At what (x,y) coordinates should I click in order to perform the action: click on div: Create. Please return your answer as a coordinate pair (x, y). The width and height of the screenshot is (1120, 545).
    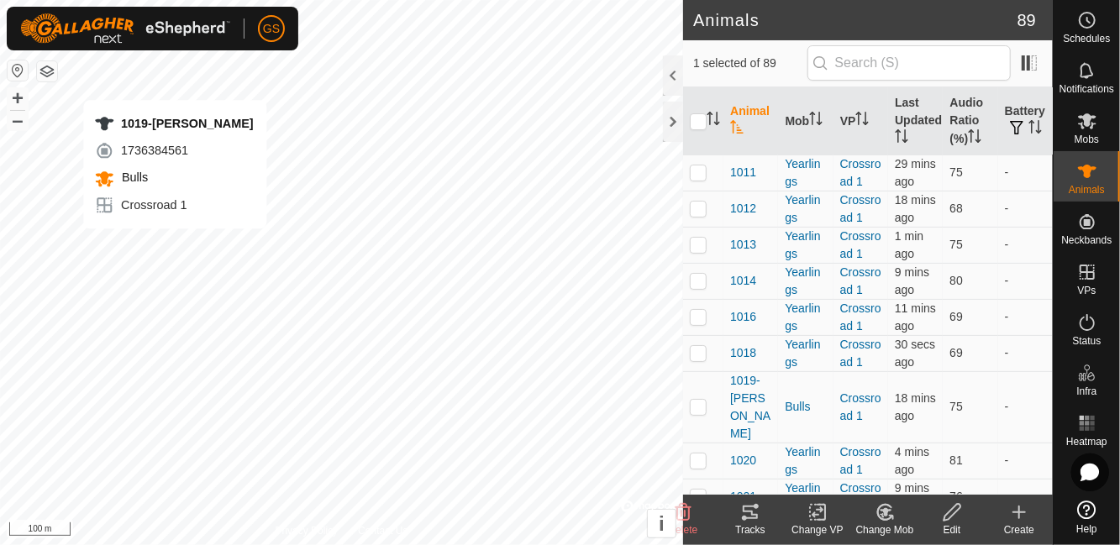
    Looking at the image, I should click on (1019, 530).